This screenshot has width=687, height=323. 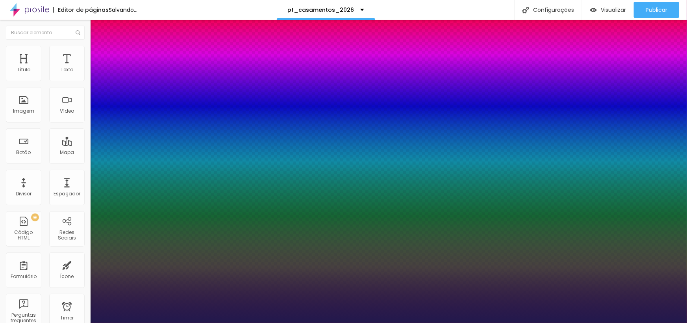 I want to click on div: Formulário, so click(x=24, y=277).